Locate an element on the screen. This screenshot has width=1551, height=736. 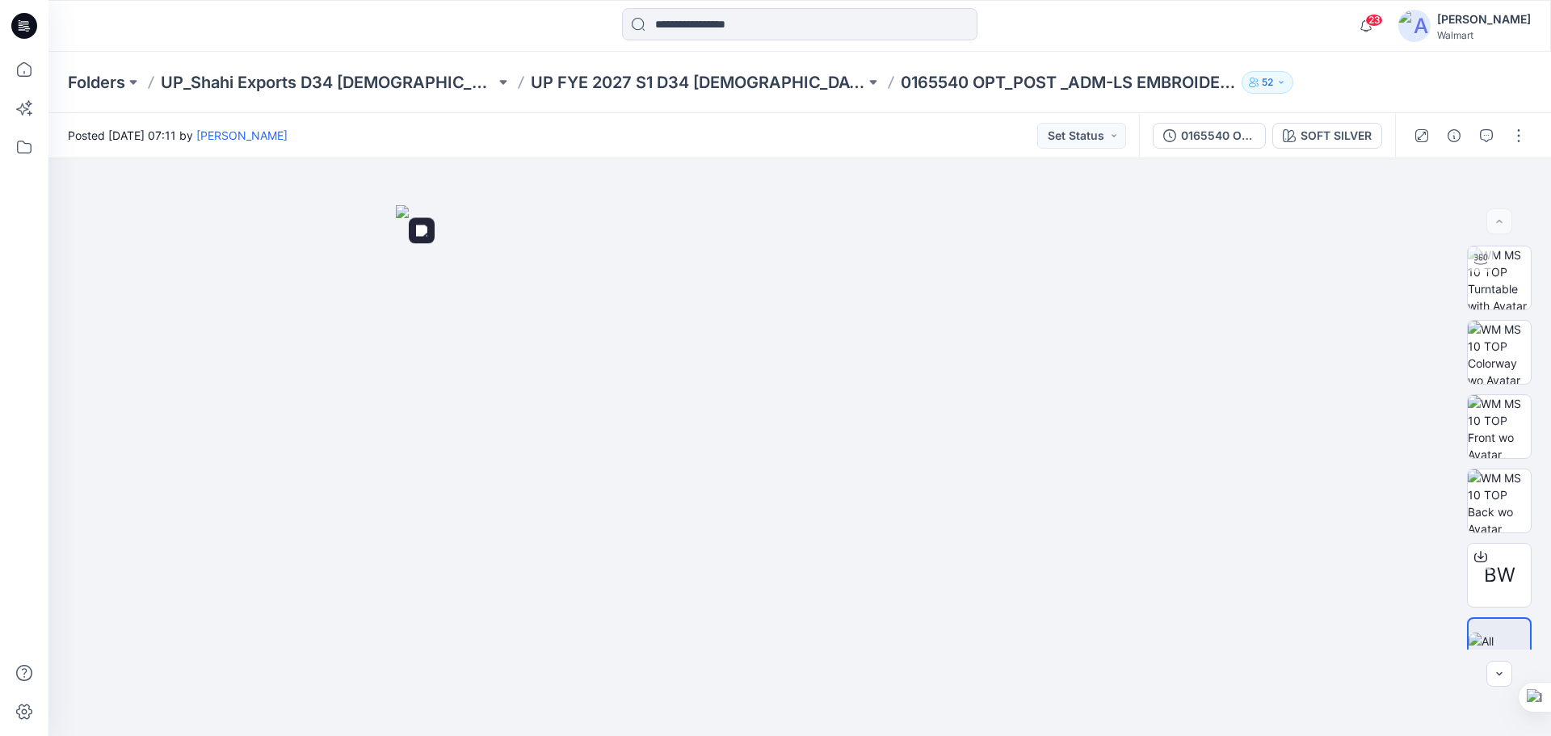
button: 52 is located at coordinates (1267, 82).